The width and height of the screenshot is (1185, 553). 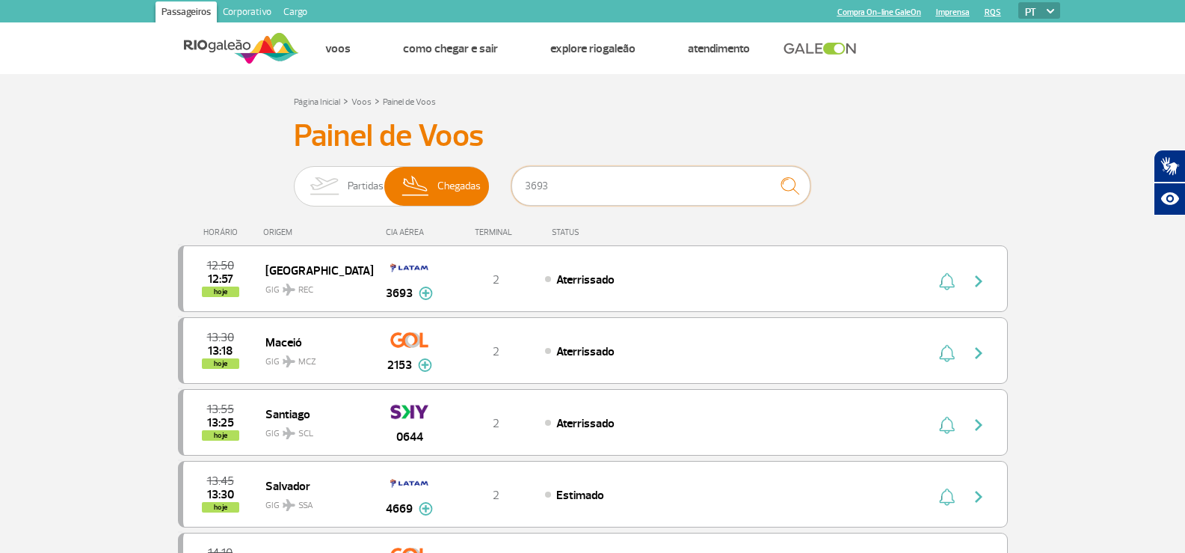 I want to click on img: slider-embarque, so click(x=324, y=186).